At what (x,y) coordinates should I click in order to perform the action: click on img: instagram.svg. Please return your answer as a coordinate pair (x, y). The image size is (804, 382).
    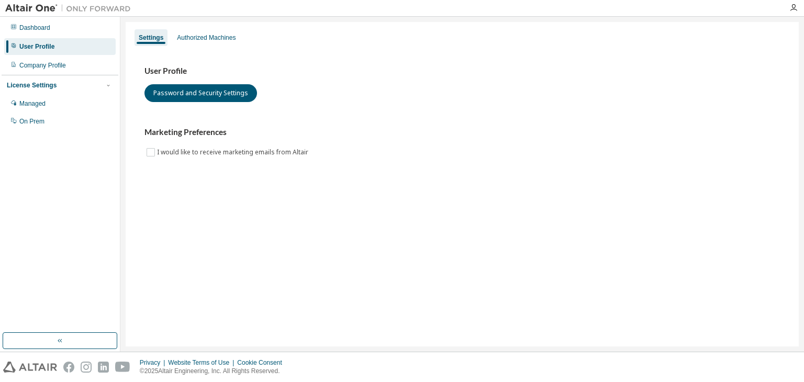
    Looking at the image, I should click on (86, 367).